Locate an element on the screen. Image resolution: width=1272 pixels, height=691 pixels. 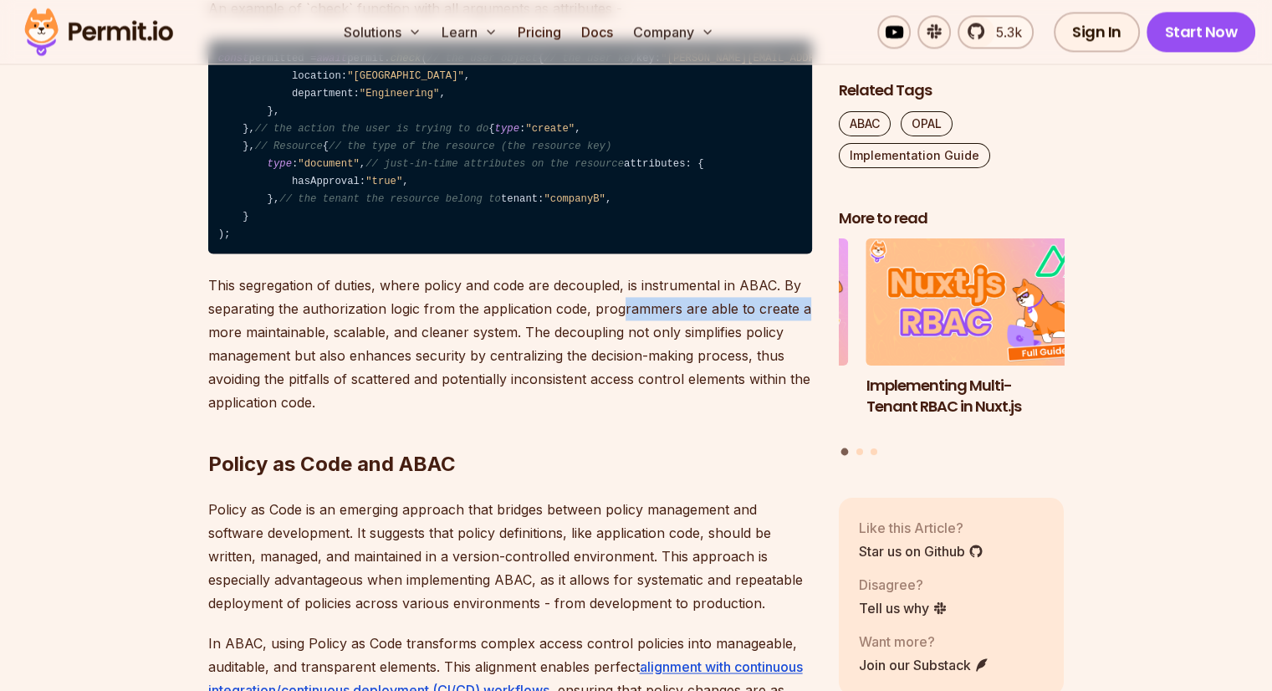
span: "create" is located at coordinates (549, 129).